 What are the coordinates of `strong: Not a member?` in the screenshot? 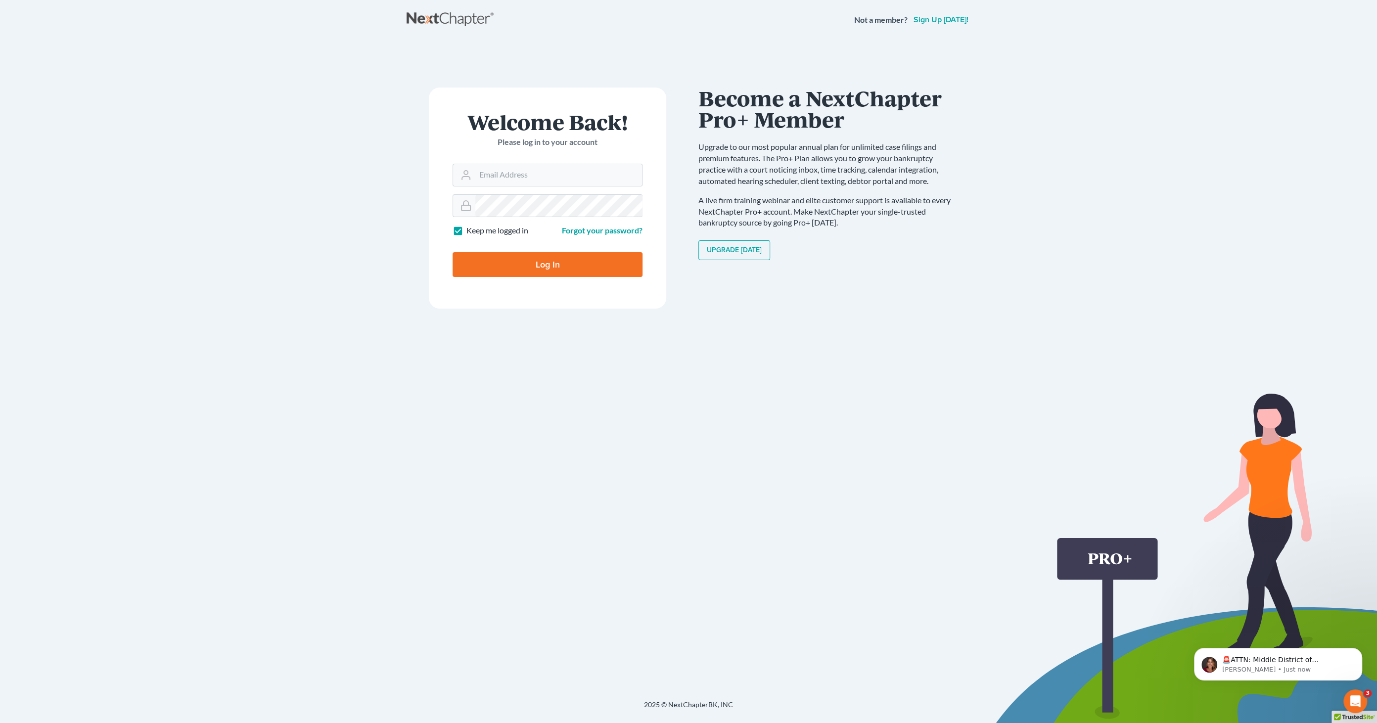 It's located at (881, 20).